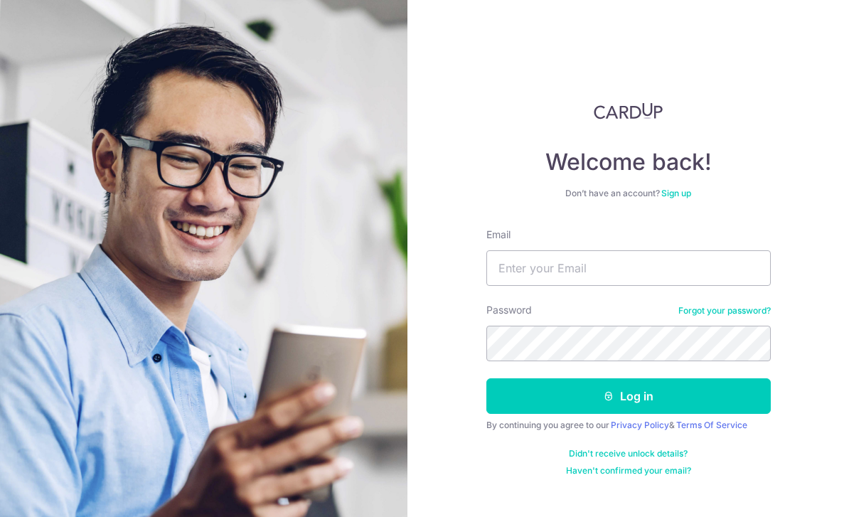 This screenshot has width=849, height=517. Describe the element at coordinates (629, 268) in the screenshot. I see `input: Enter your Email` at that location.